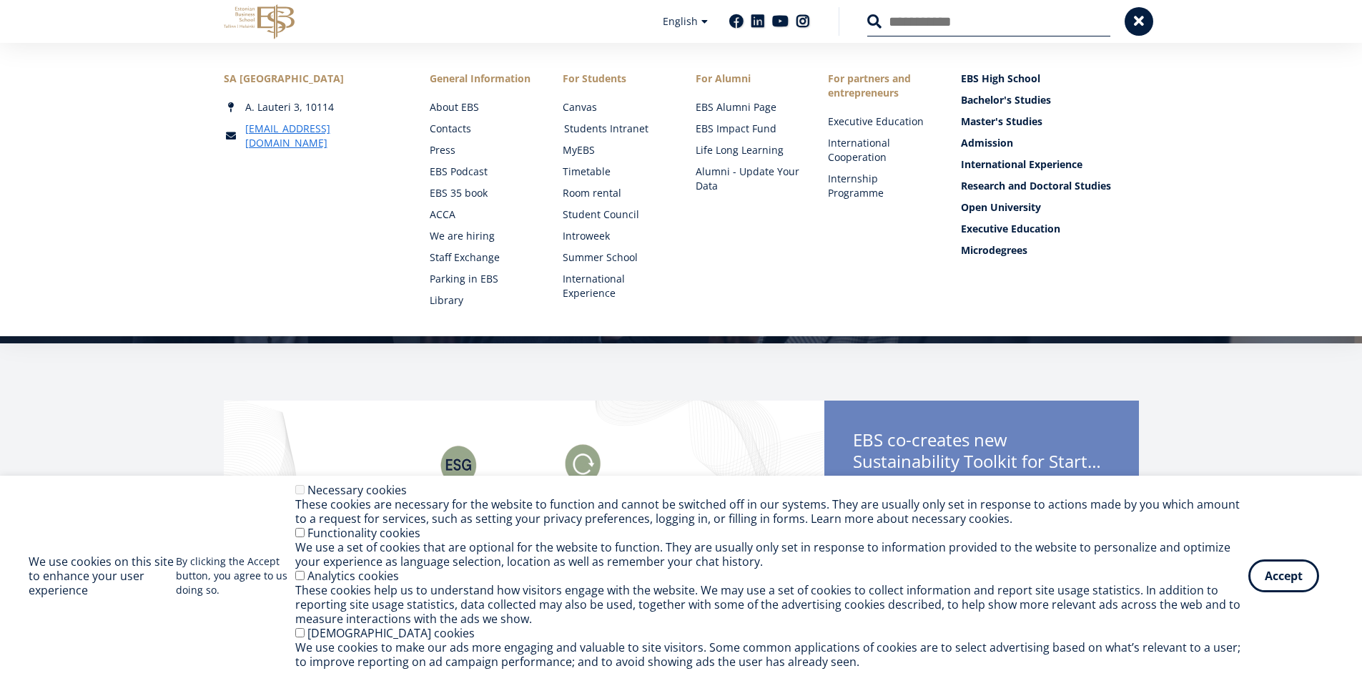 The image size is (1362, 676). I want to click on a: EBS 35 book, so click(482, 193).